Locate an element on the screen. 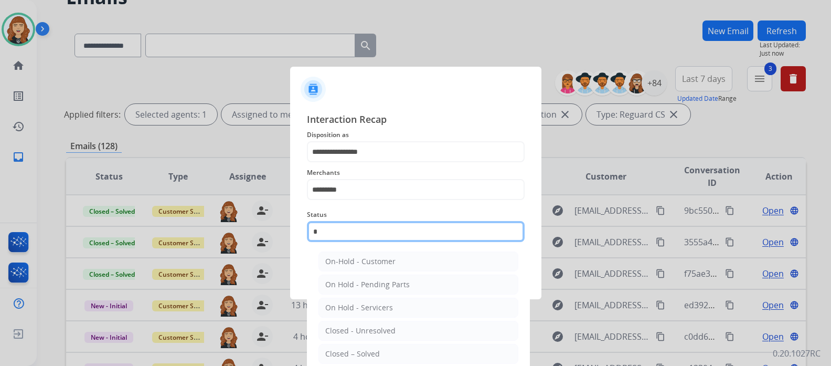  span: Status is located at coordinates (415, 215).